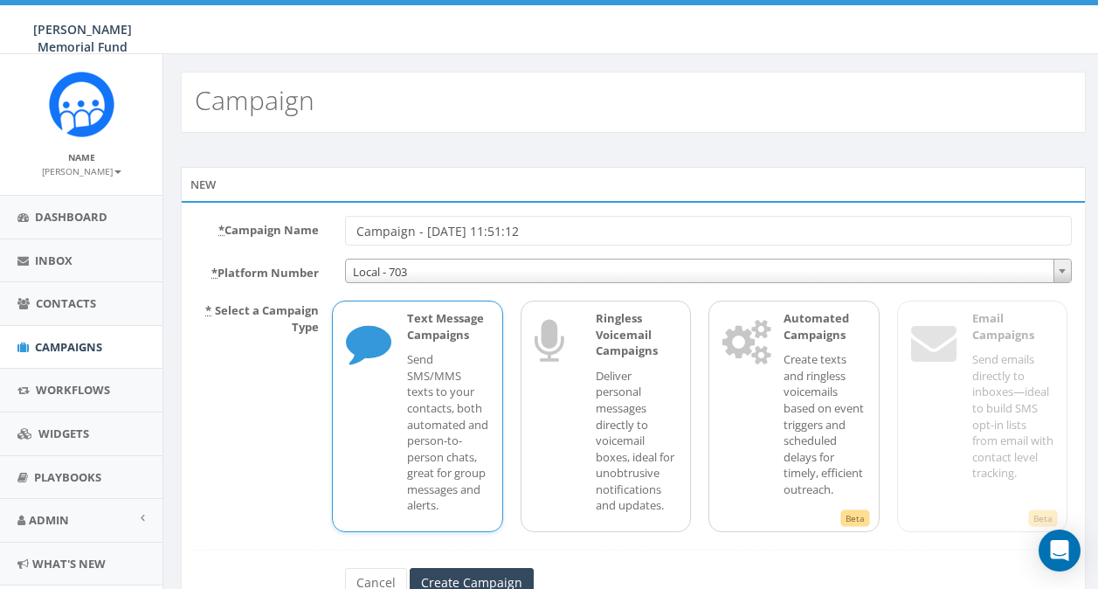 Image resolution: width=1098 pixels, height=589 pixels. What do you see at coordinates (257, 270) in the screenshot?
I see `label: Platform Number` at bounding box center [257, 270].